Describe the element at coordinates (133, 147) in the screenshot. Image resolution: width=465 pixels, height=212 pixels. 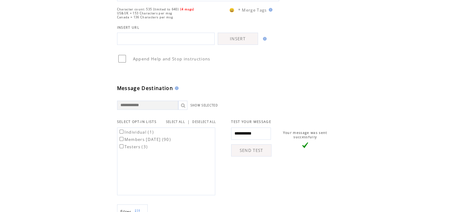
I see `label: Testers (3)` at that location.